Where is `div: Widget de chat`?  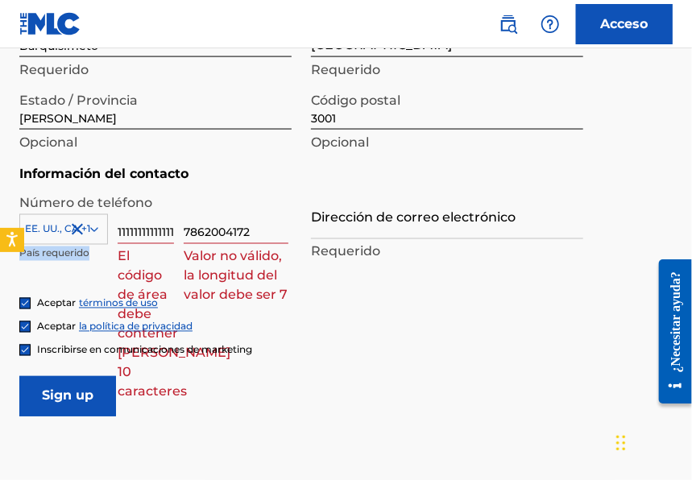
div: Widget de chat is located at coordinates (652, 442).